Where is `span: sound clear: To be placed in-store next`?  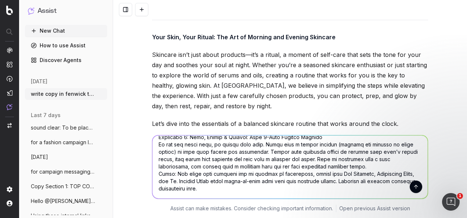
span: sound clear: To be placed in-store next is located at coordinates (63, 128).